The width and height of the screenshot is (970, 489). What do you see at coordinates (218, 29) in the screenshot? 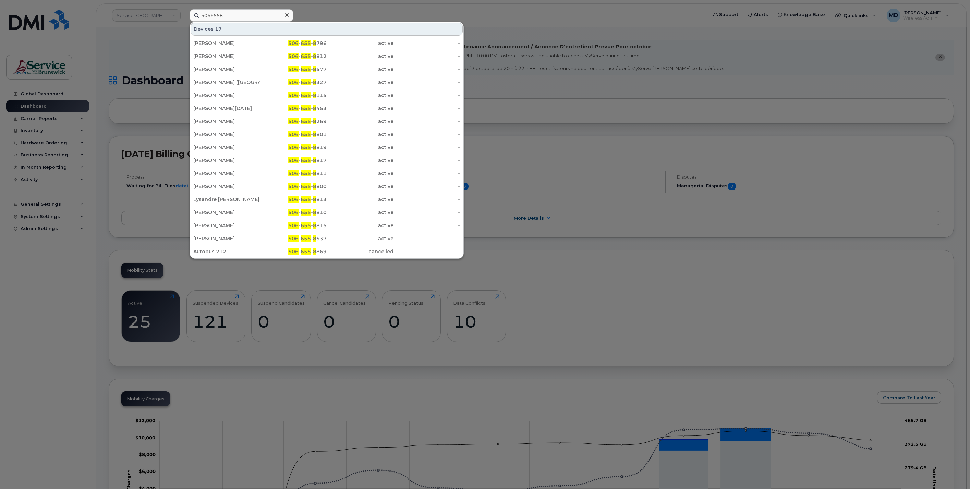
I see `span: 17` at bounding box center [218, 29].